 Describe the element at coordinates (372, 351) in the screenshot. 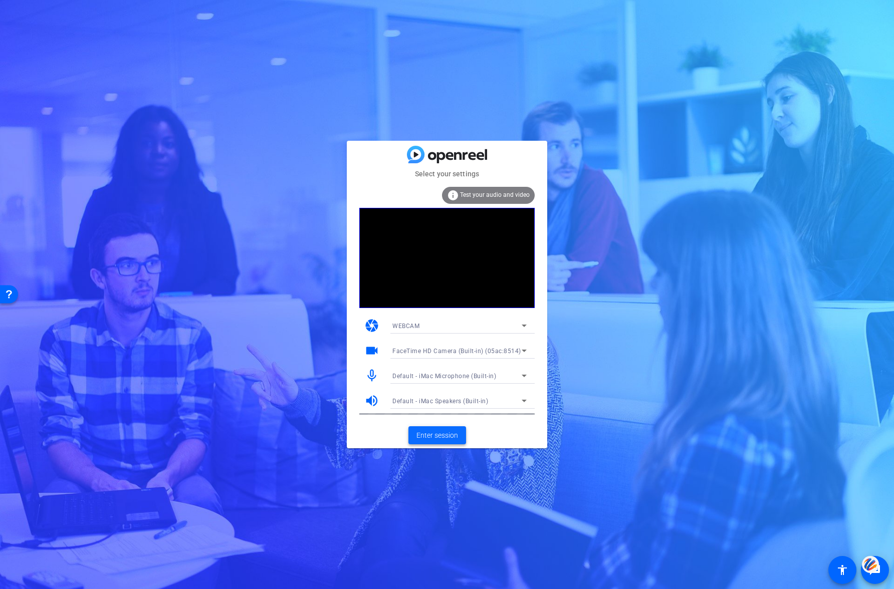

I see `mat-icon: videocam` at that location.